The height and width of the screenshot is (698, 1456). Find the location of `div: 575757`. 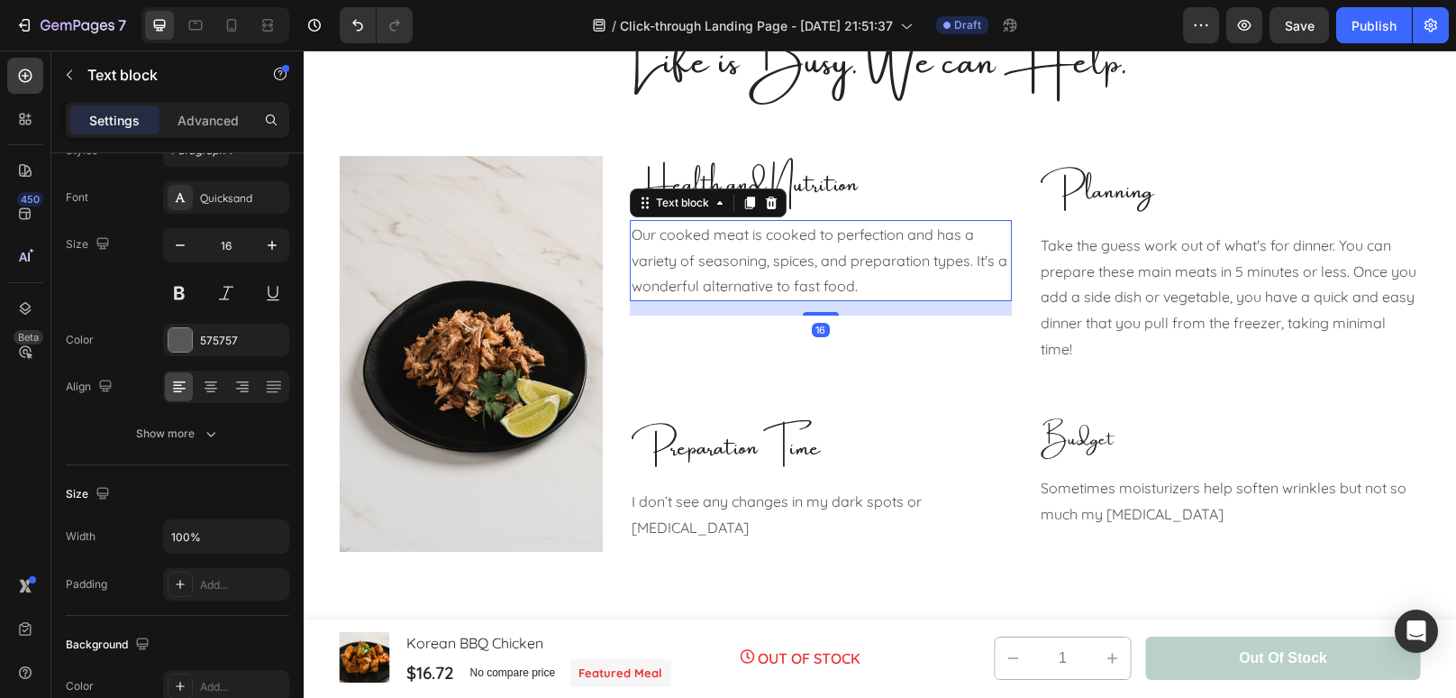

div: 575757 is located at coordinates (242, 341).